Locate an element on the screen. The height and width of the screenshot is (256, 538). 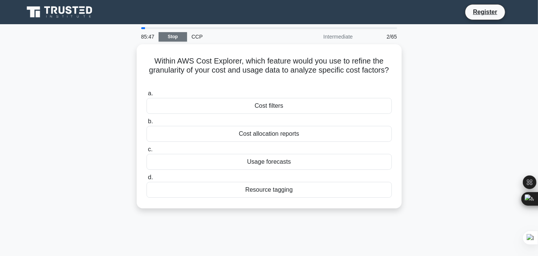
span: d. is located at coordinates (150, 177).